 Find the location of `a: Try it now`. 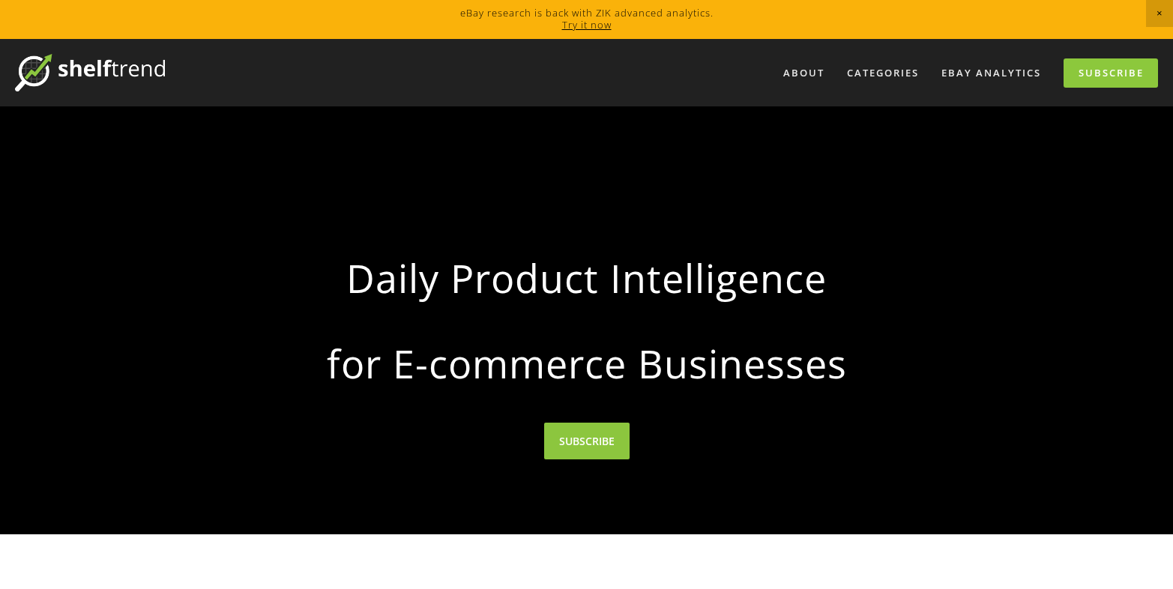

a: Try it now is located at coordinates (587, 25).